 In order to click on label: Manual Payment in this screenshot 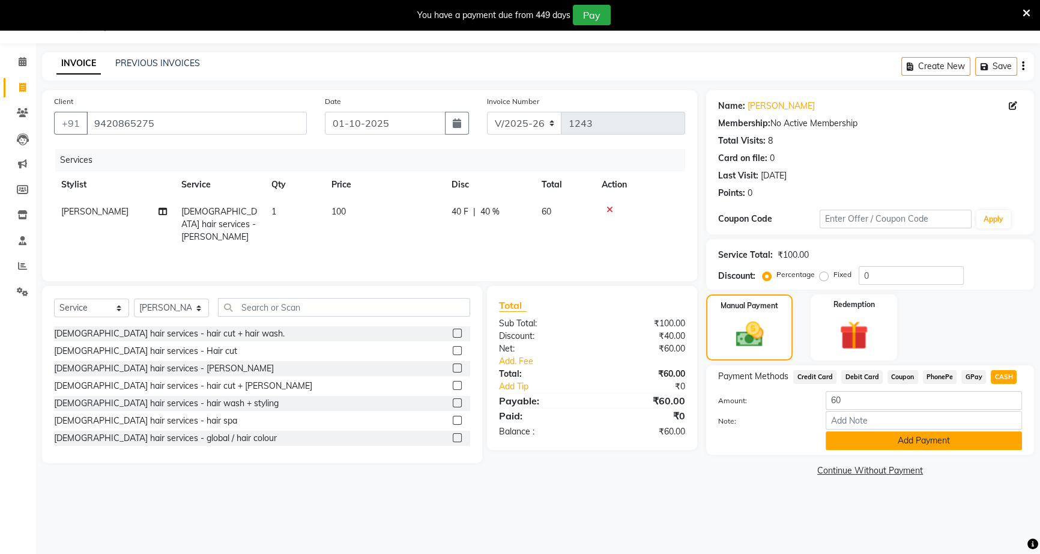, I will do `click(749, 306)`.